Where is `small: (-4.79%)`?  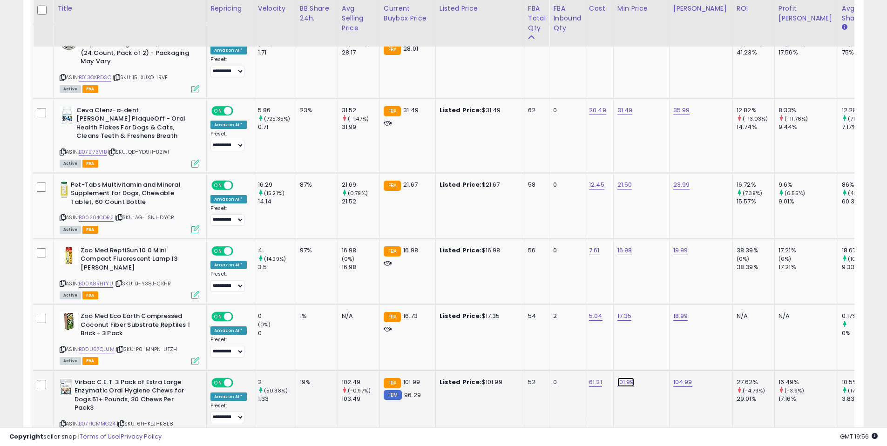
small: (-4.79%) is located at coordinates (754, 391).